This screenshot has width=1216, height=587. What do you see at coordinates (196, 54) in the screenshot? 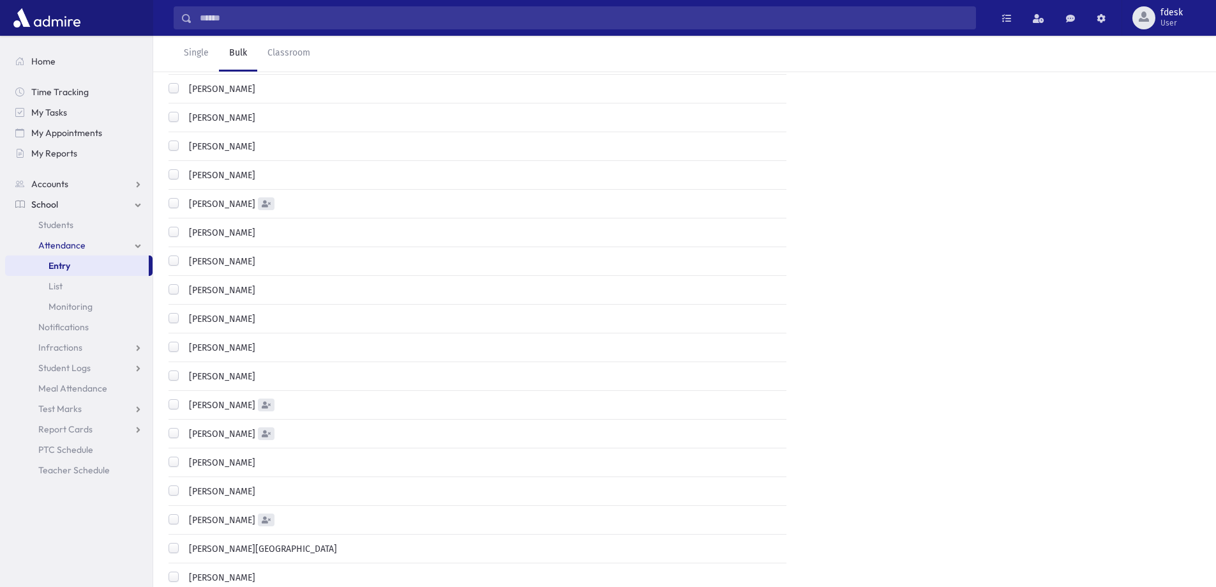
I see `a: Single` at bounding box center [196, 54].